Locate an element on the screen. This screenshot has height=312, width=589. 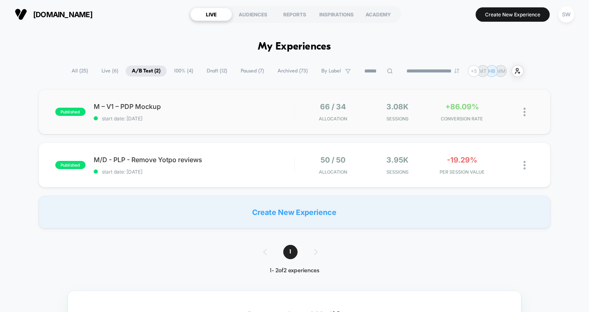
div: SW is located at coordinates (566, 14).